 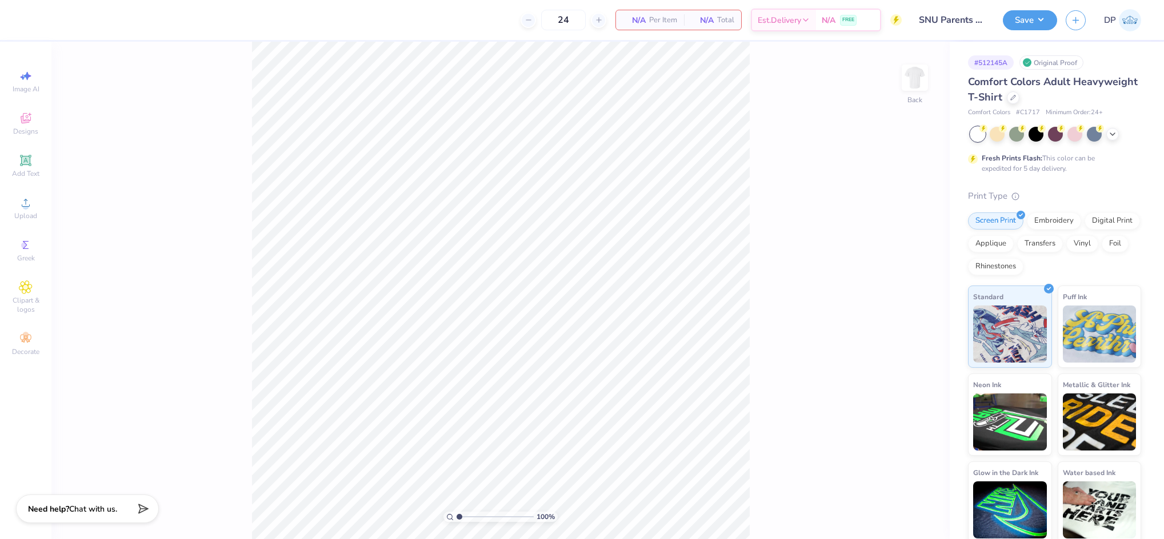 I want to click on span: Water based Ink, so click(x=1089, y=473).